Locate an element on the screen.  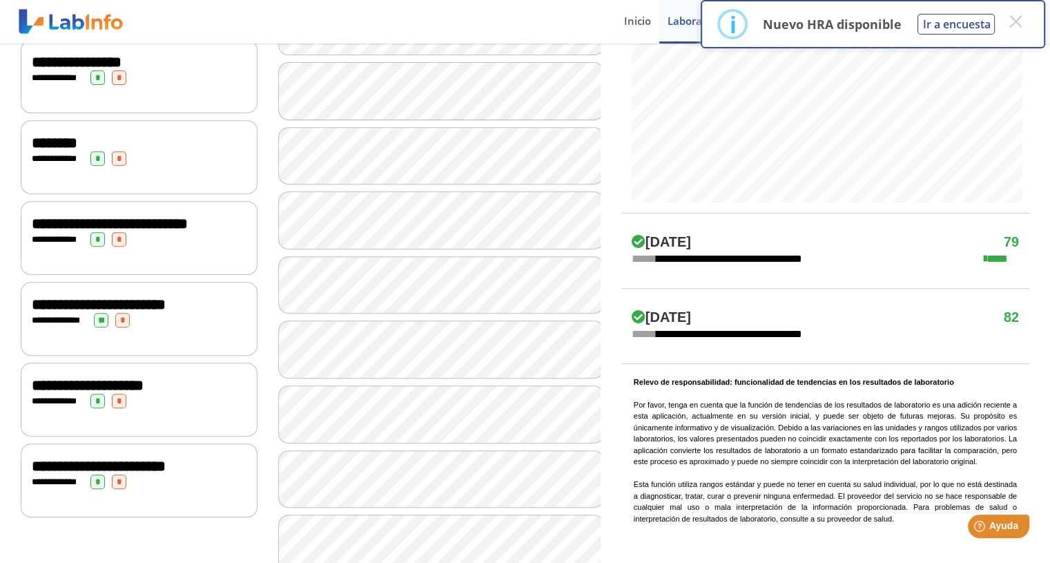
b: Relevo de responsabilidad: funcionalidad de tendencias en los resultados de laboratorio is located at coordinates (794, 382).